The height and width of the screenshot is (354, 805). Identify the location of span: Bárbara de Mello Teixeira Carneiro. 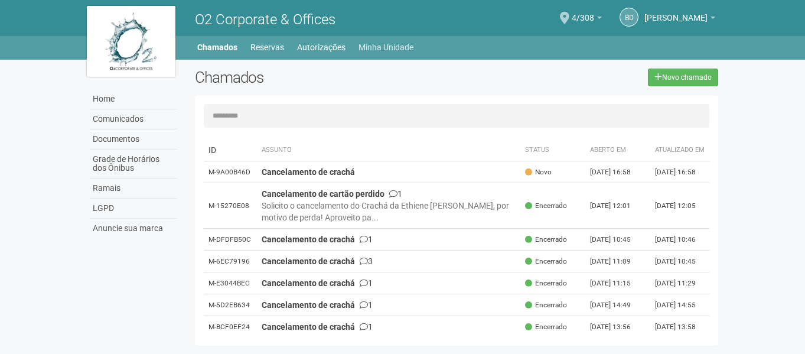
(676, 12).